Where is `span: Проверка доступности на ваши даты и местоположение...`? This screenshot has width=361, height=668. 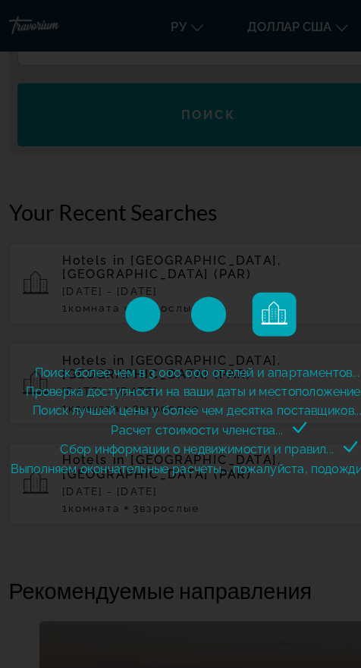 span: Проверка доступности на ваши даты и местоположение... is located at coordinates (171, 340).